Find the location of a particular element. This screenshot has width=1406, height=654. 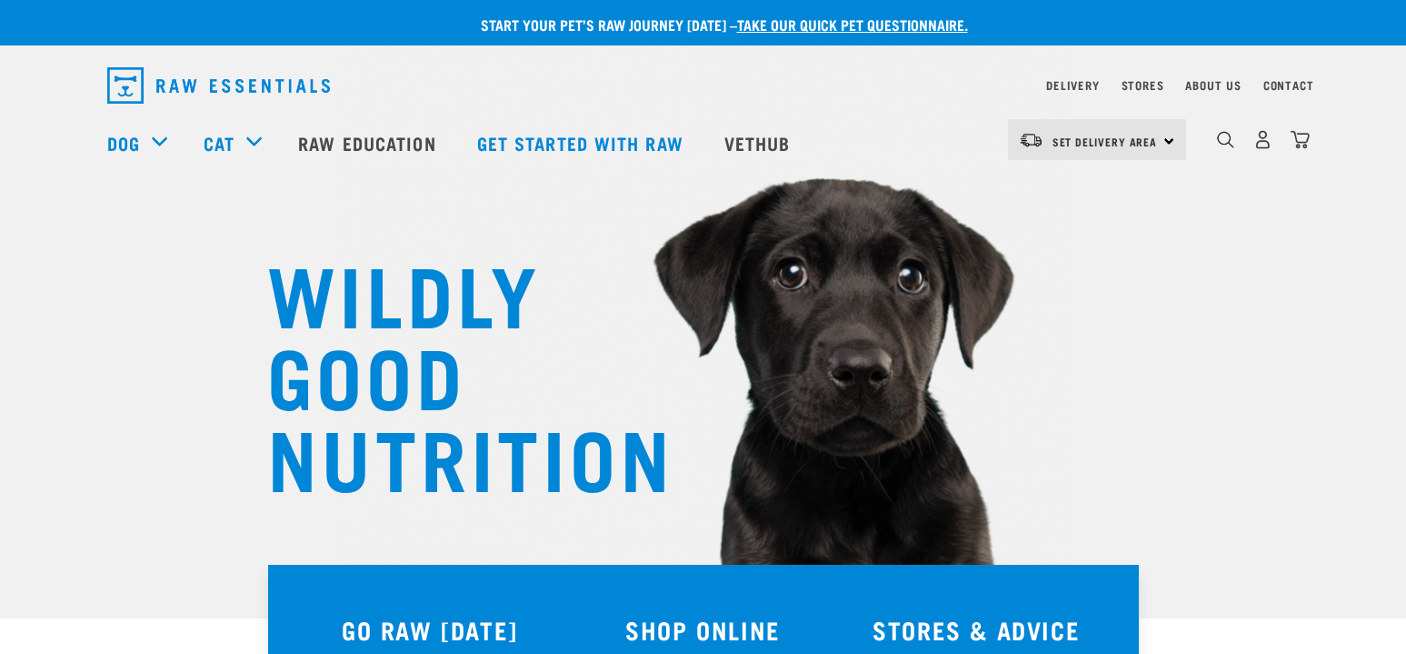

a: Delivery is located at coordinates (1073, 85).